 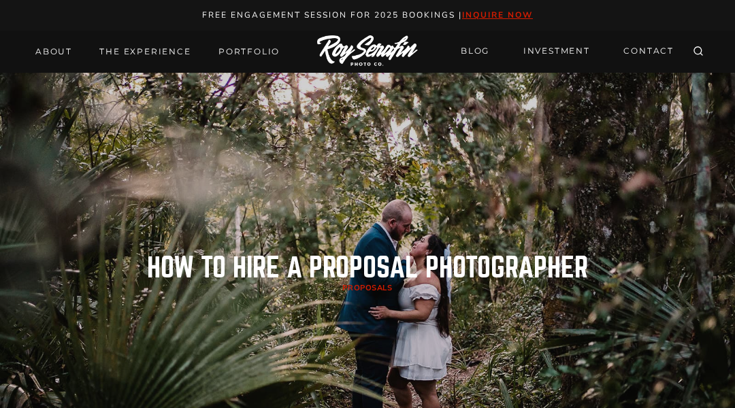 I want to click on h1: How to Hire a Proposal Photographer, so click(x=367, y=268).